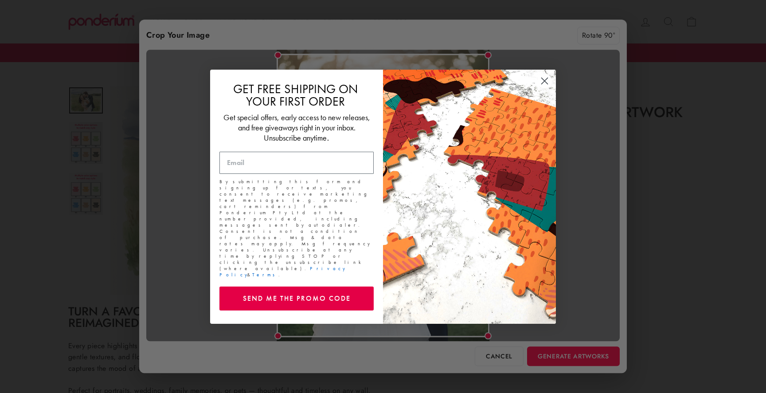  What do you see at coordinates (297, 298) in the screenshot?
I see `button: SEND ME THE PROMO CODE` at bounding box center [297, 298].